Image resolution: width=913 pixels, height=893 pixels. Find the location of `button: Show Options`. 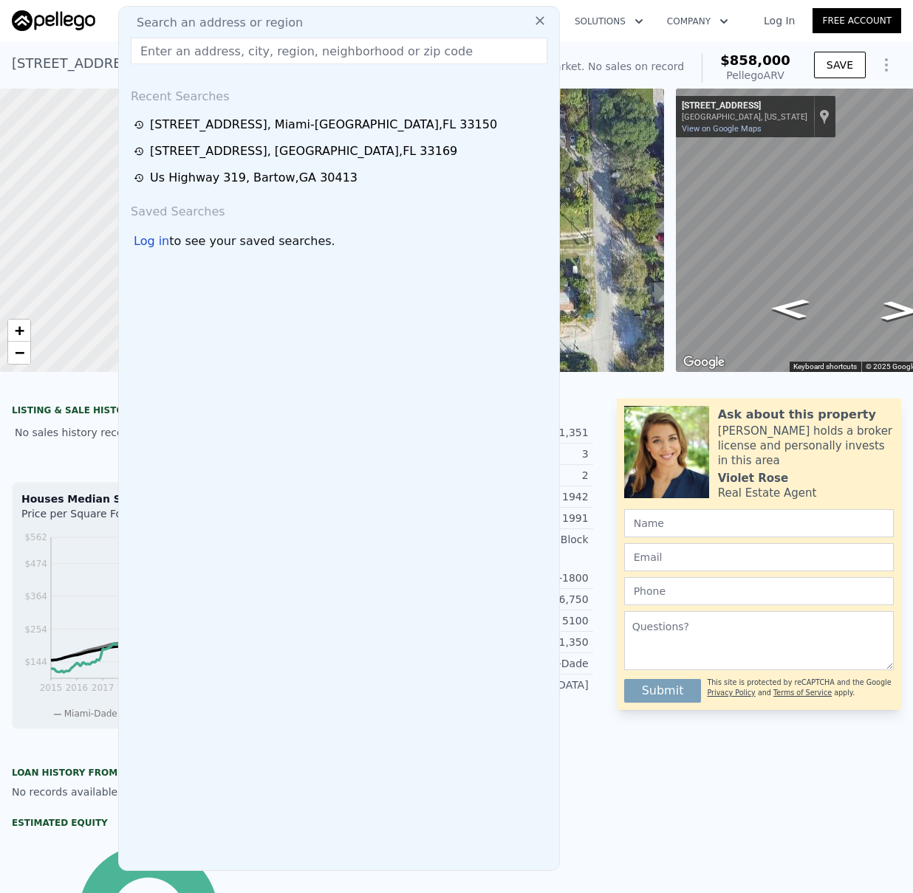

button: Show Options is located at coordinates (886, 65).